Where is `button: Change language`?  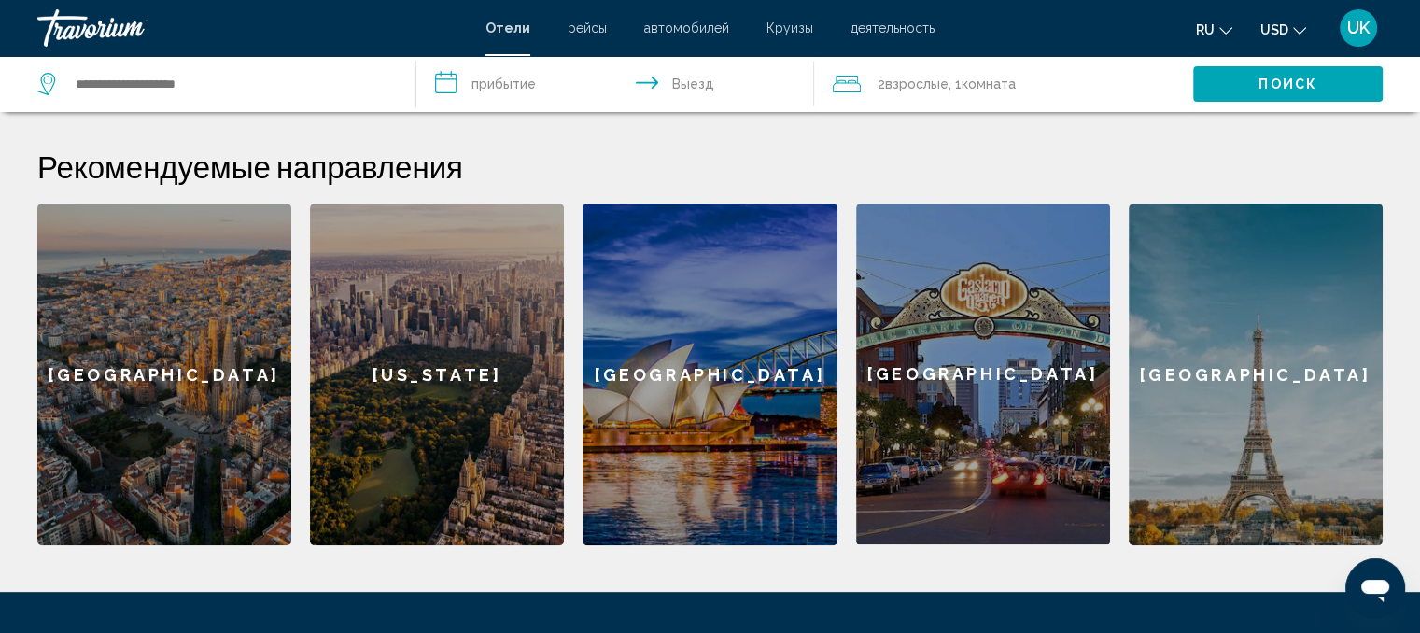 button: Change language is located at coordinates (1214, 29).